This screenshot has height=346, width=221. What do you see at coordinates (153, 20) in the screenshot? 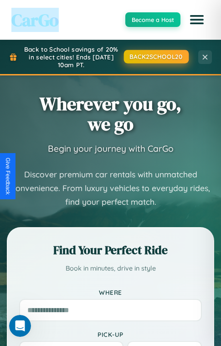
I see `button: Become a Host` at bounding box center [153, 20].